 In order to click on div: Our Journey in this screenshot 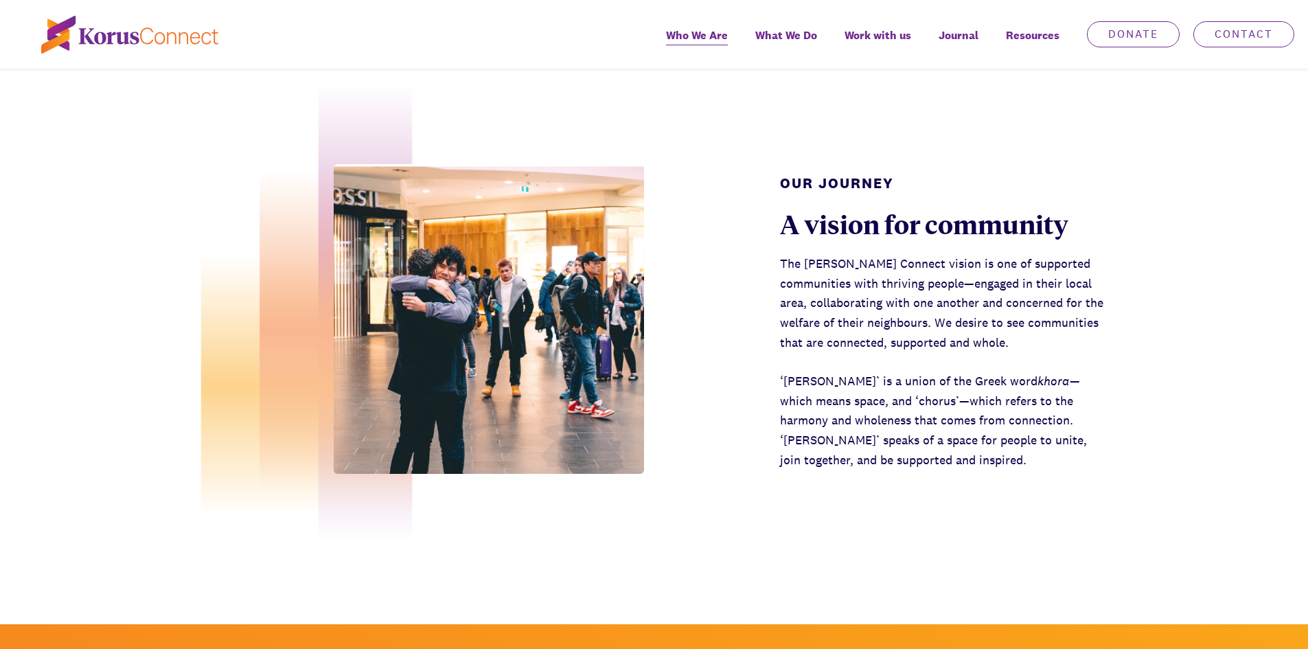, I will do `click(943, 183)`.